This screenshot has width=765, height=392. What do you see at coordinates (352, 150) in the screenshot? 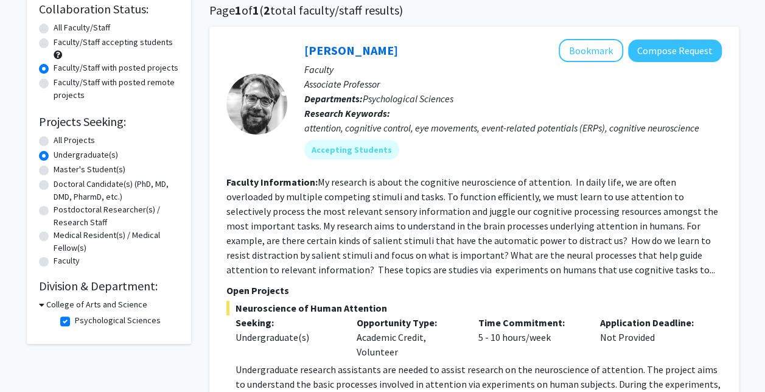
I see `mat-chip: Accepting Students` at bounding box center [352, 150].